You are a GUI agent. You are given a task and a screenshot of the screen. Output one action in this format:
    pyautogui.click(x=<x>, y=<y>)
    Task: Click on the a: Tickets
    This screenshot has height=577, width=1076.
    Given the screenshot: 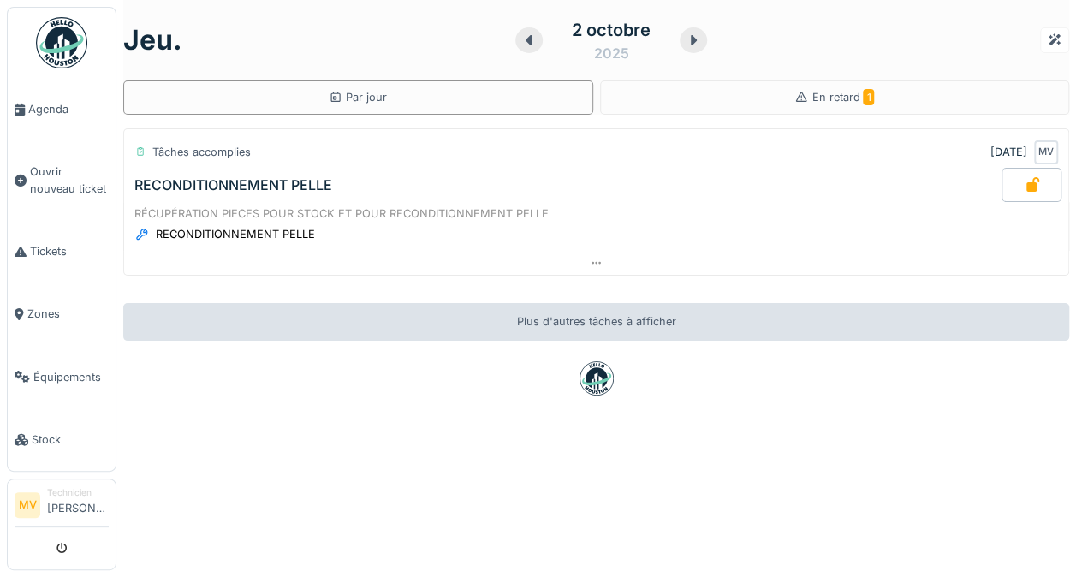 What is the action you would take?
    pyautogui.click(x=62, y=251)
    